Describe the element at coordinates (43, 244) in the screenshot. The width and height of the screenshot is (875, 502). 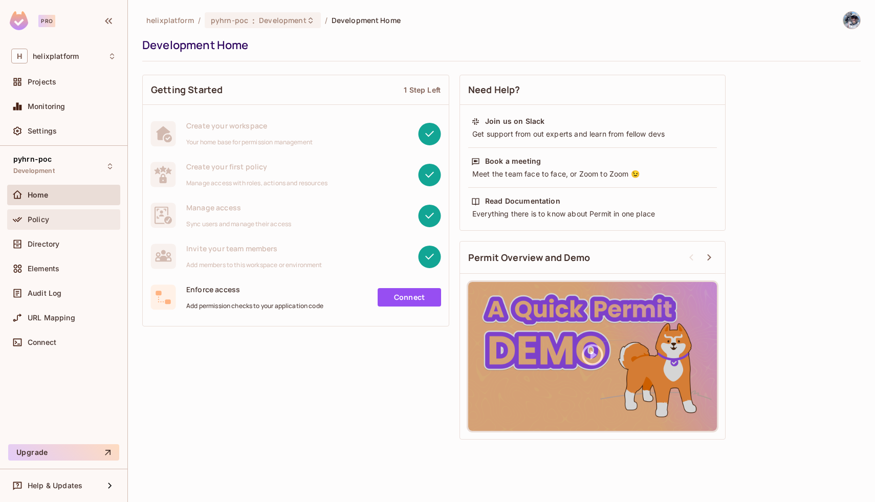
I see `span: Directory` at that location.